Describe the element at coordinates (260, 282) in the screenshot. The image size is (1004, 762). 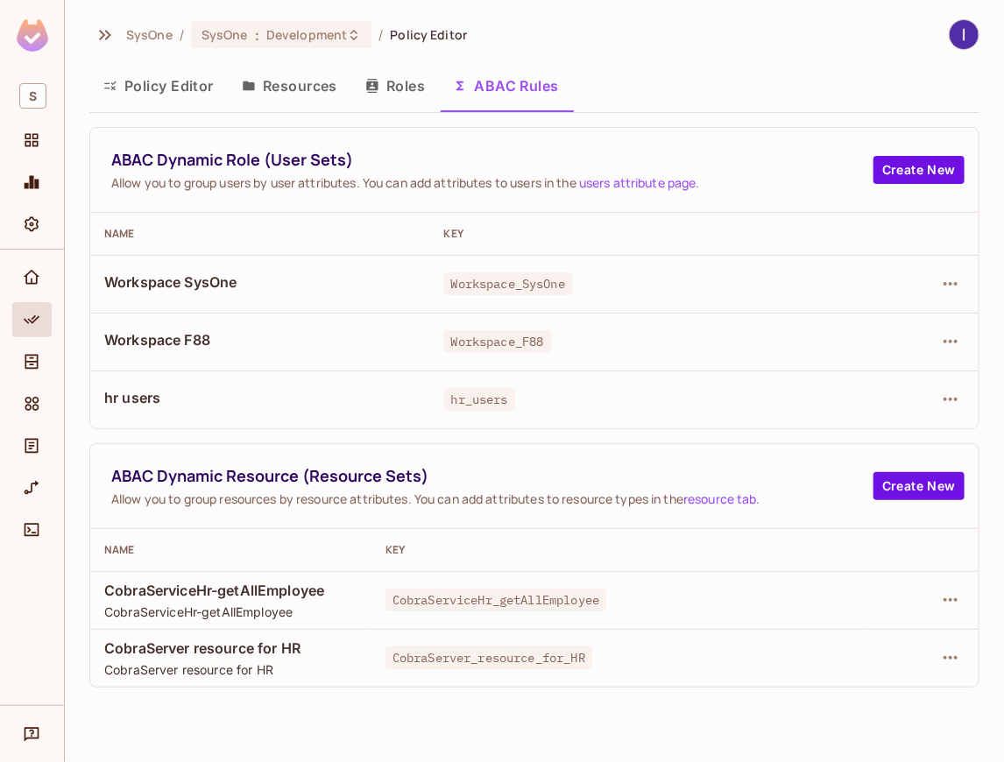
I see `span: Workspace SysOne` at that location.